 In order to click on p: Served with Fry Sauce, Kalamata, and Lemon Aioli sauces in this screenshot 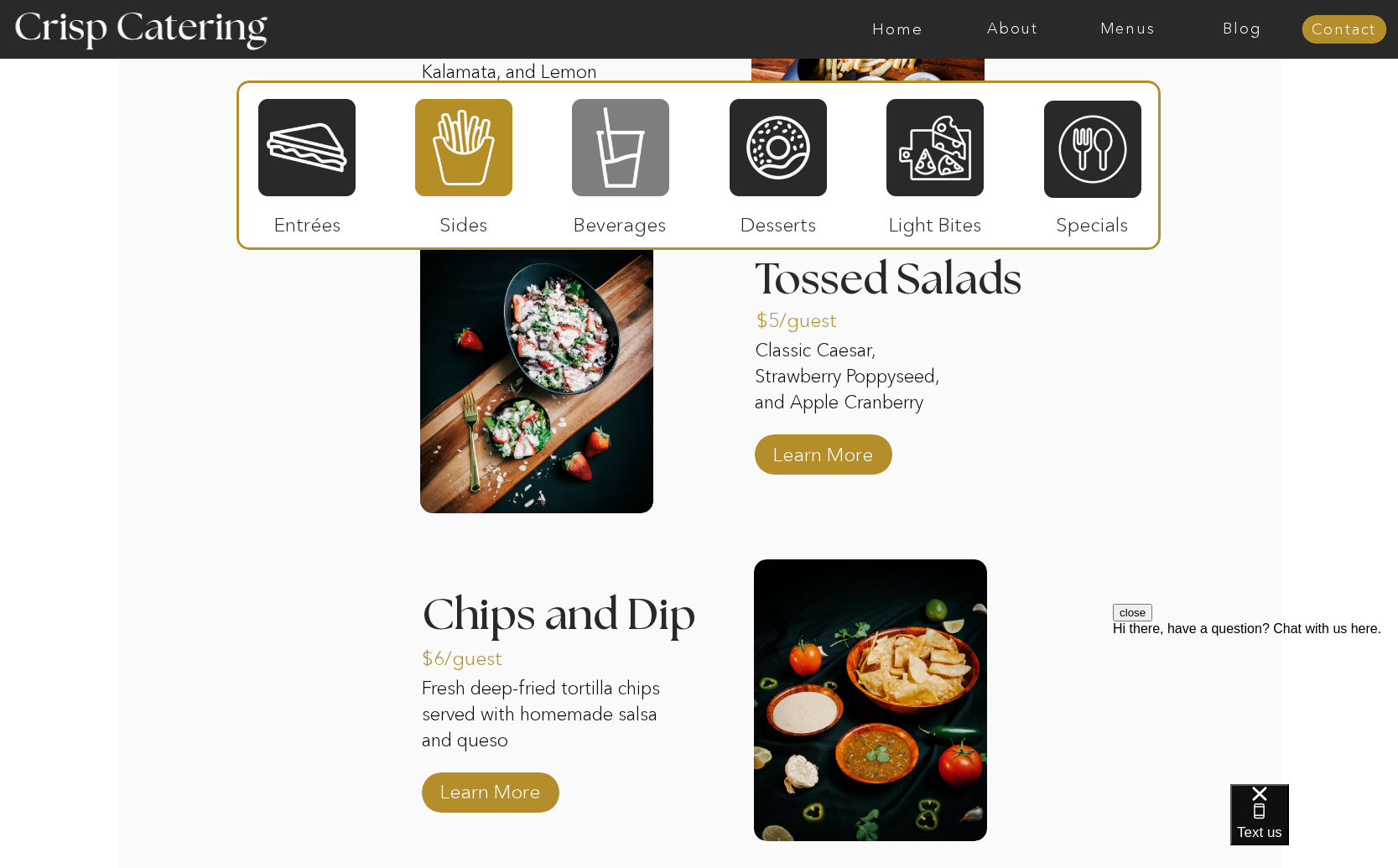, I will do `click(530, 74)`.